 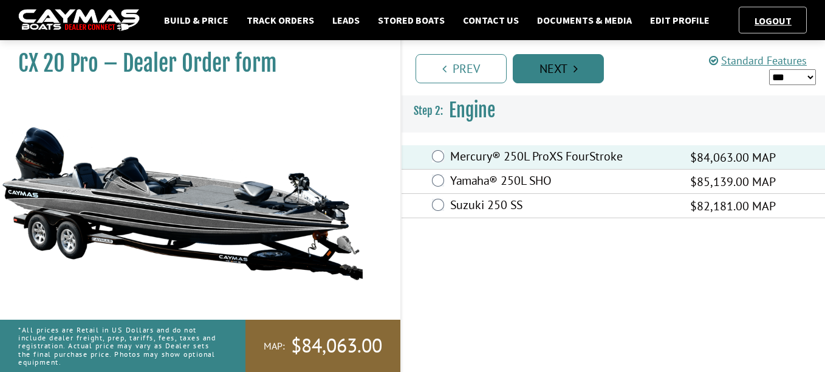 I want to click on a: Standard Features, so click(x=757, y=60).